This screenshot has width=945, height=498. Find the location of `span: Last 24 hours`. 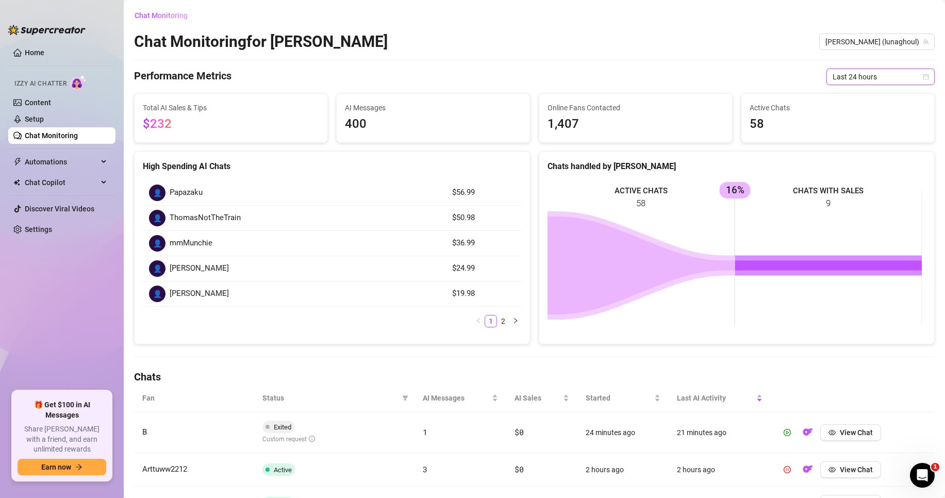

span: Last 24 hours is located at coordinates (881, 77).